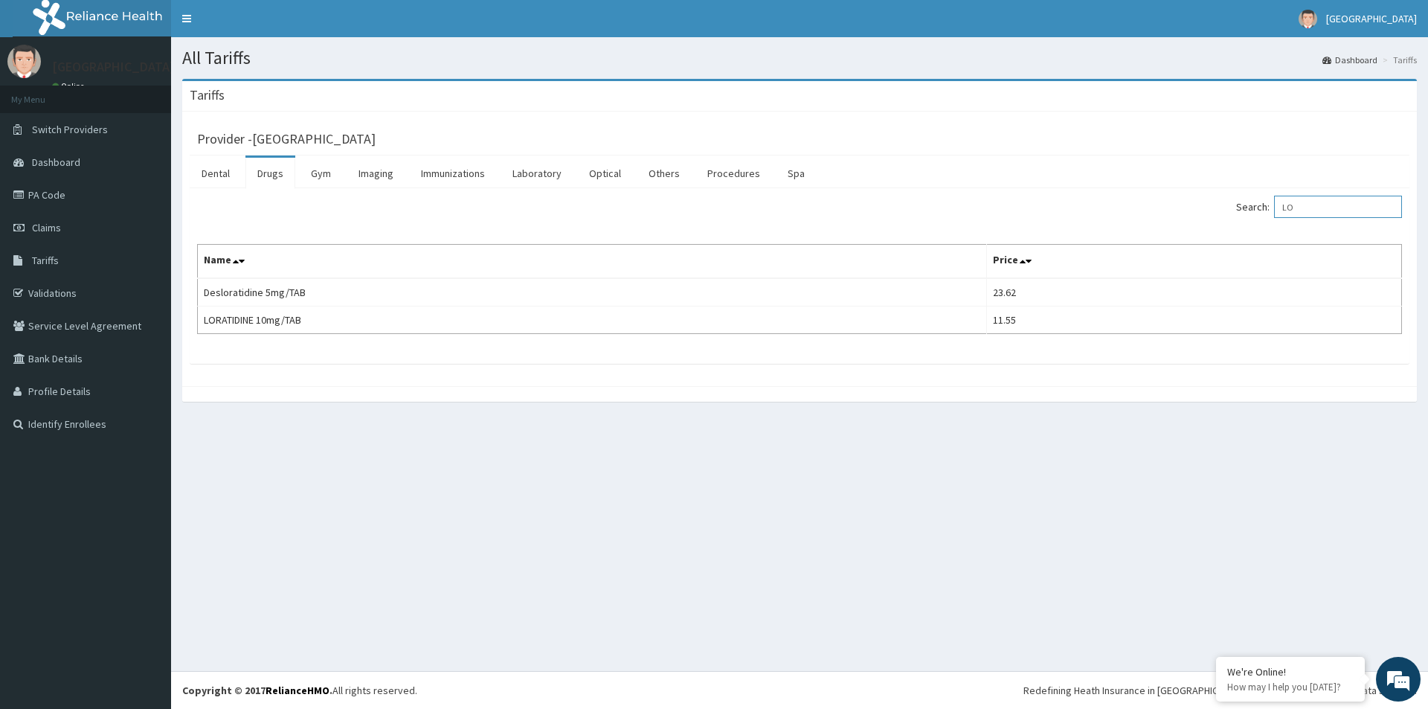 The height and width of the screenshot is (709, 1428). I want to click on a: Dental, so click(216, 173).